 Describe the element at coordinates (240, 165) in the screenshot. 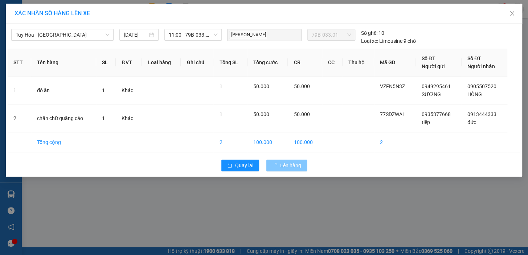

I see `button: rollbackQuay lại` at that location.